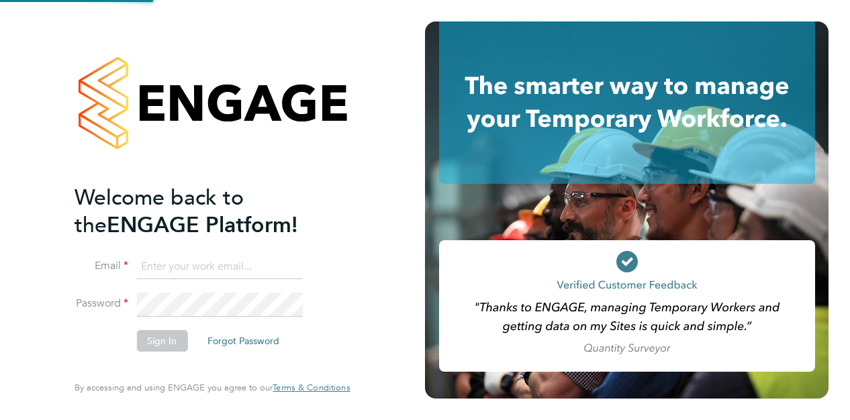 The width and height of the screenshot is (850, 420). I want to click on input: Enter your work email..., so click(219, 267).